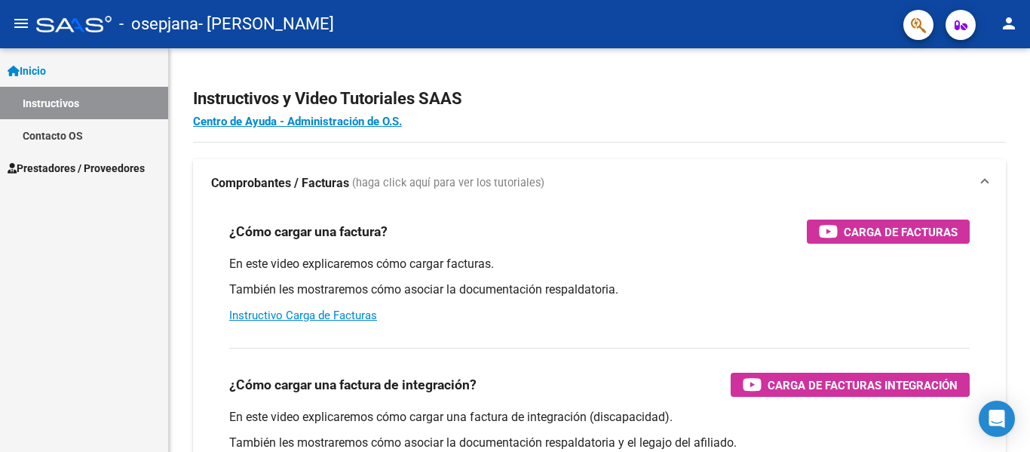  What do you see at coordinates (600, 183) in the screenshot?
I see `mat-expansion-panel-header: Comprobantes / Facturas (haga click aquí para ver los tutoriales)` at bounding box center [600, 183].